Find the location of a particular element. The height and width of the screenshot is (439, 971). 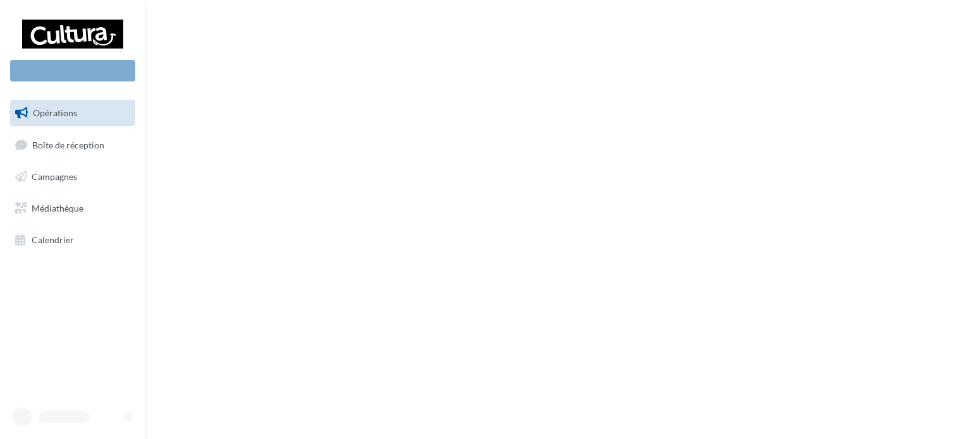

a: Boîte de réception is located at coordinates (73, 145).